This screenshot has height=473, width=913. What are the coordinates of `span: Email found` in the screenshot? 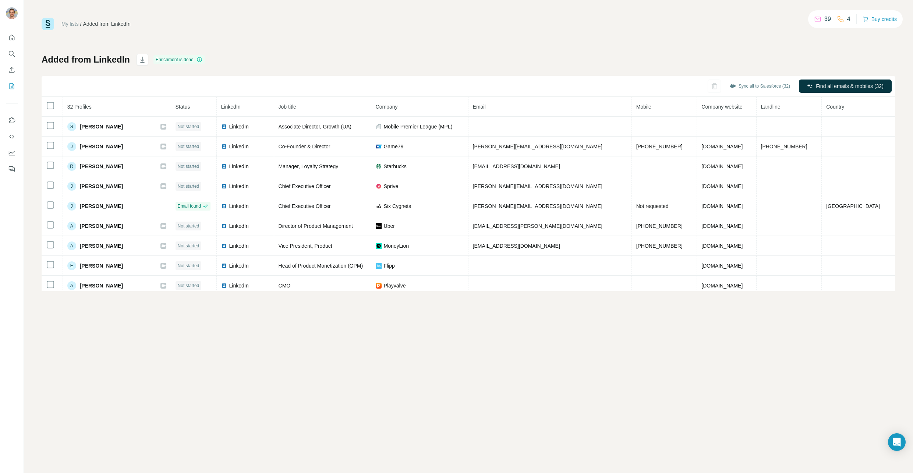 It's located at (189, 206).